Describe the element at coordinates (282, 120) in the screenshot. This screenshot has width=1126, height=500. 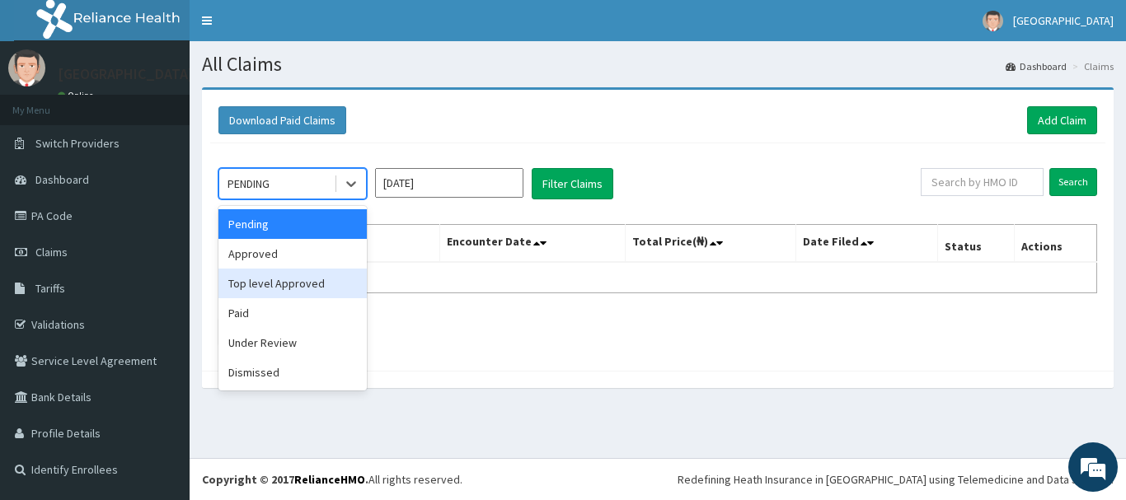
I see `button: Download Paid Claims` at that location.